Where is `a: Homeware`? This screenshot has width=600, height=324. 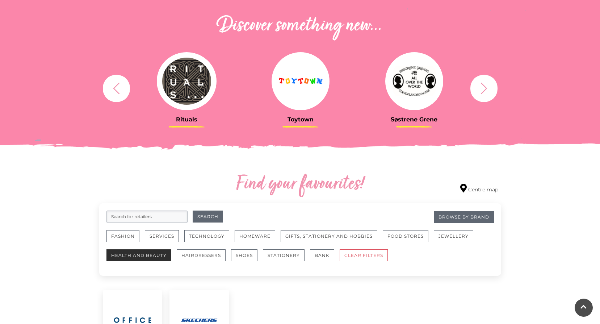
a: Homeware is located at coordinates (257, 239).